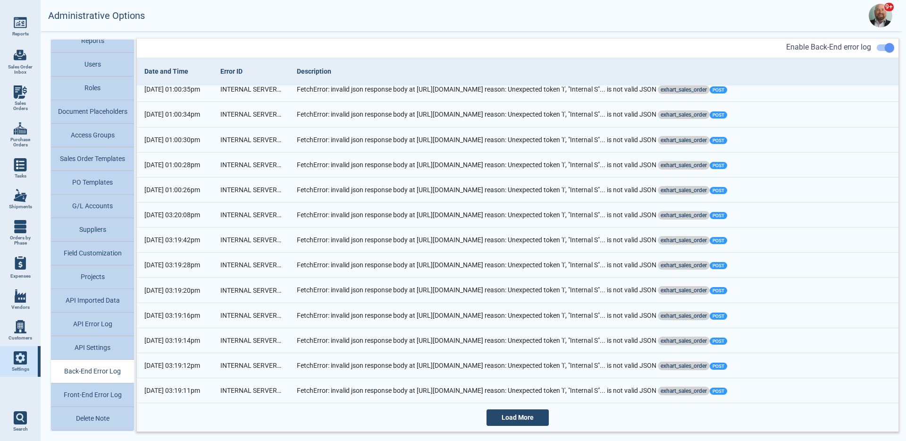 The width and height of the screenshot is (906, 441). I want to click on button: Reports, so click(93, 41).